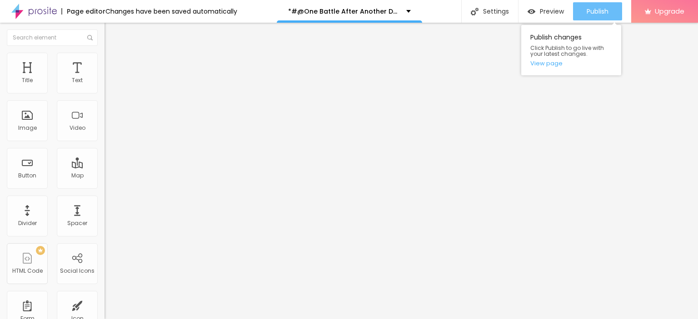  Describe the element at coordinates (27, 80) in the screenshot. I see `div: Title` at that location.